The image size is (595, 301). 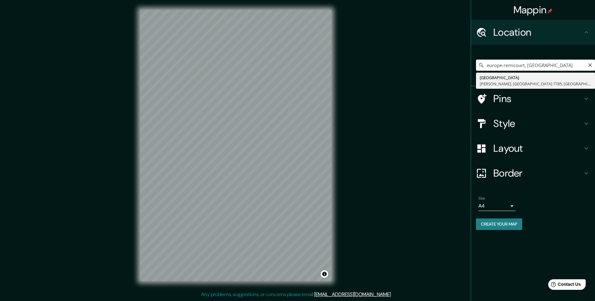 I want to click on div: A4, so click(x=497, y=206).